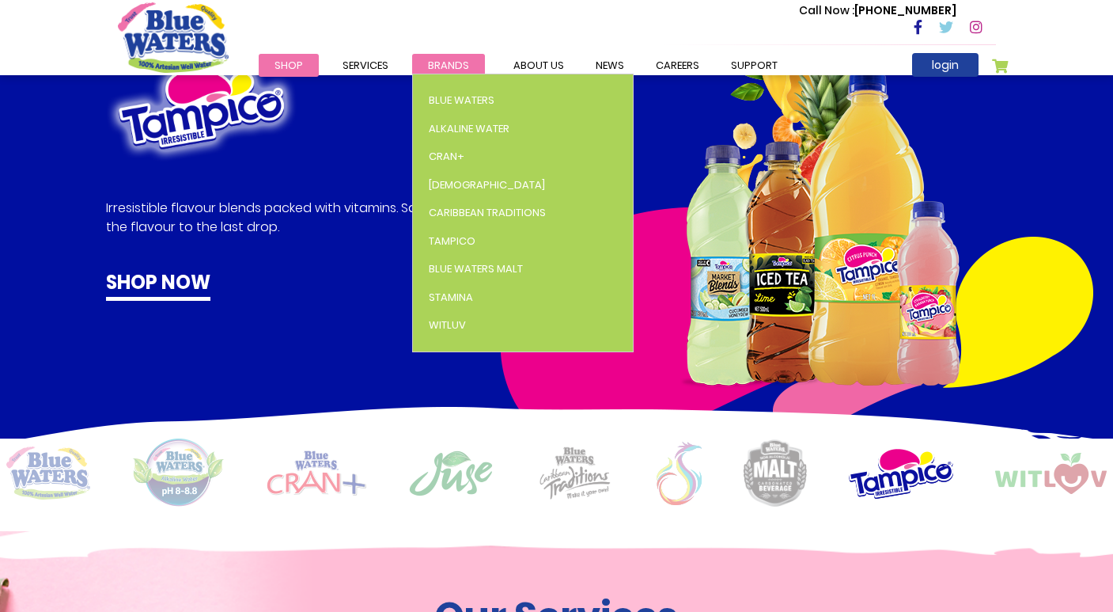 The height and width of the screenshot is (612, 1113). I want to click on a: careers, so click(677, 65).